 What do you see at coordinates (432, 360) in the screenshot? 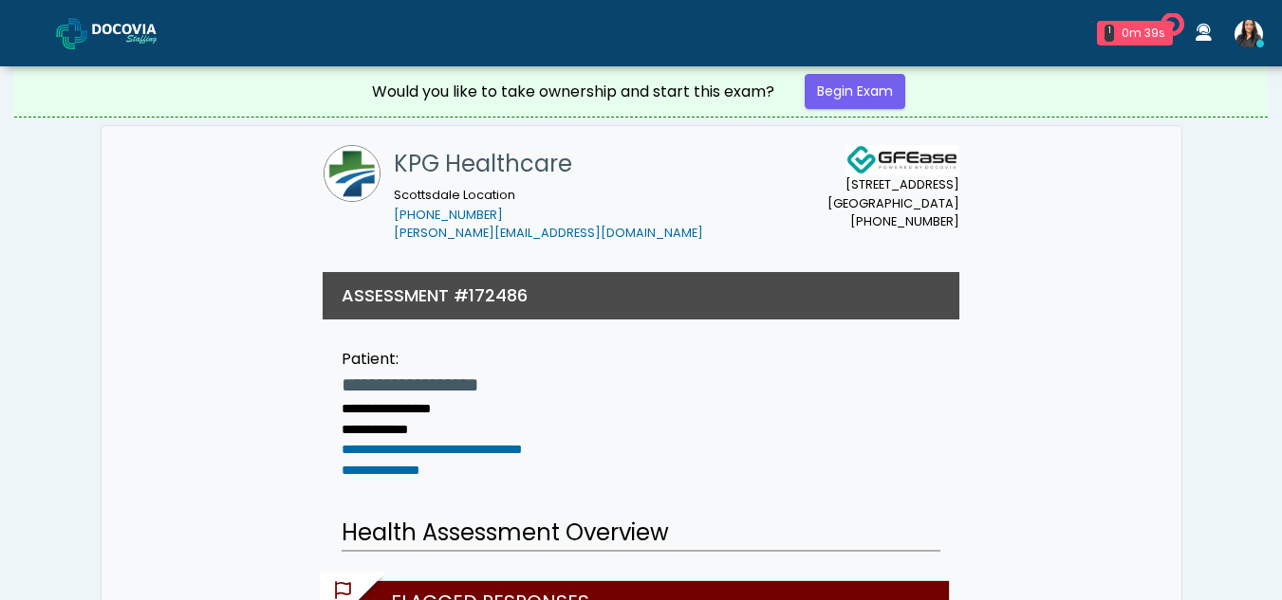
I see `div: Patient:` at bounding box center [432, 360].